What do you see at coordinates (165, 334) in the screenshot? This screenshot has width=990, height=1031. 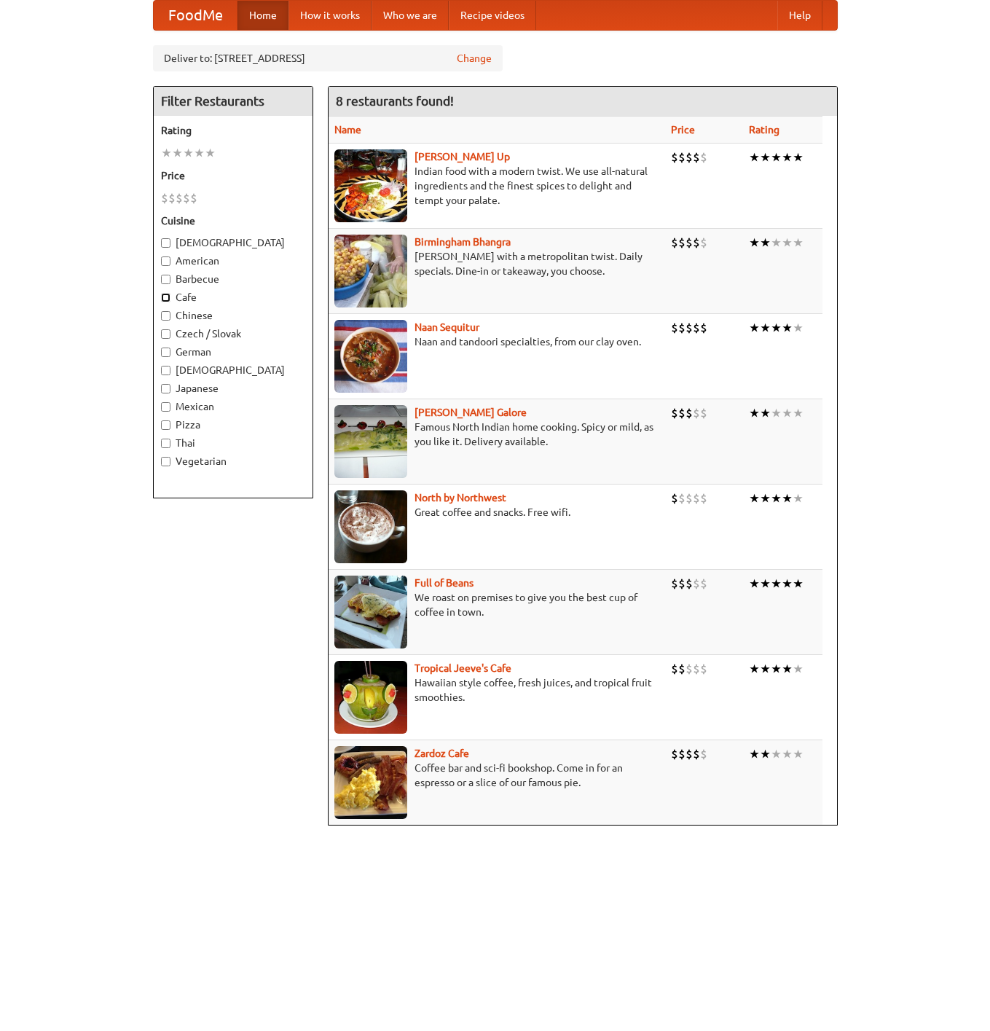 I see `input: Czech / Slovak` at bounding box center [165, 334].